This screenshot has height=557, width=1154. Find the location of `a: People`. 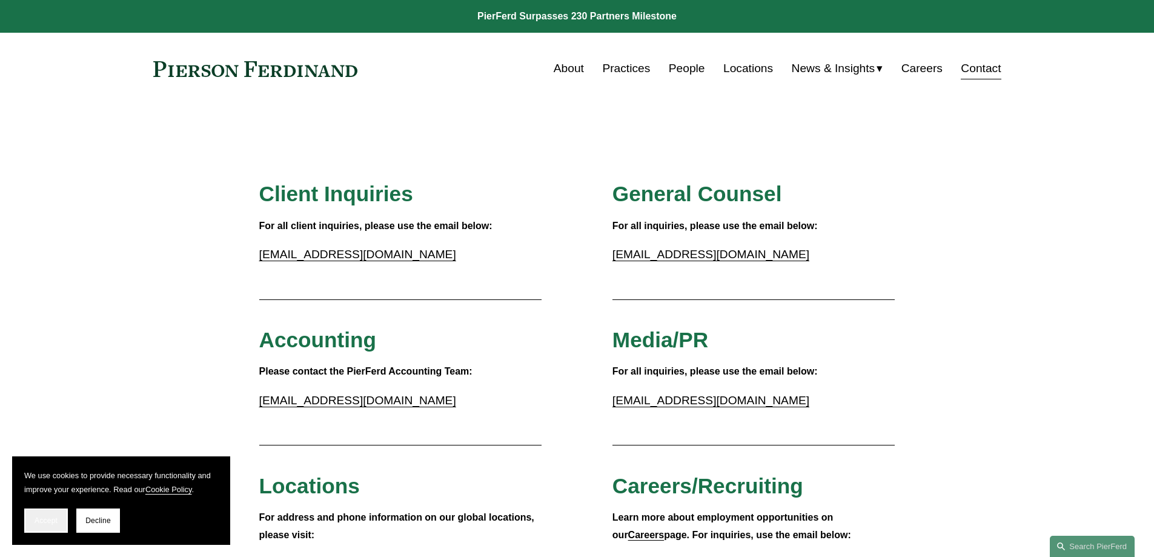

a: People is located at coordinates (687, 68).